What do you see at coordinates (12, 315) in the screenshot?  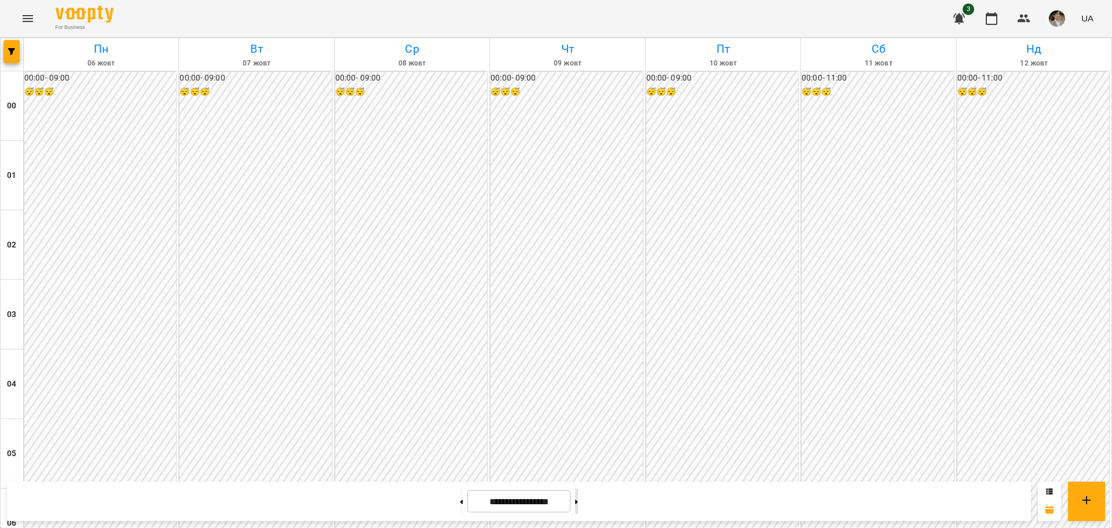 I see `h6: 03` at bounding box center [12, 315].